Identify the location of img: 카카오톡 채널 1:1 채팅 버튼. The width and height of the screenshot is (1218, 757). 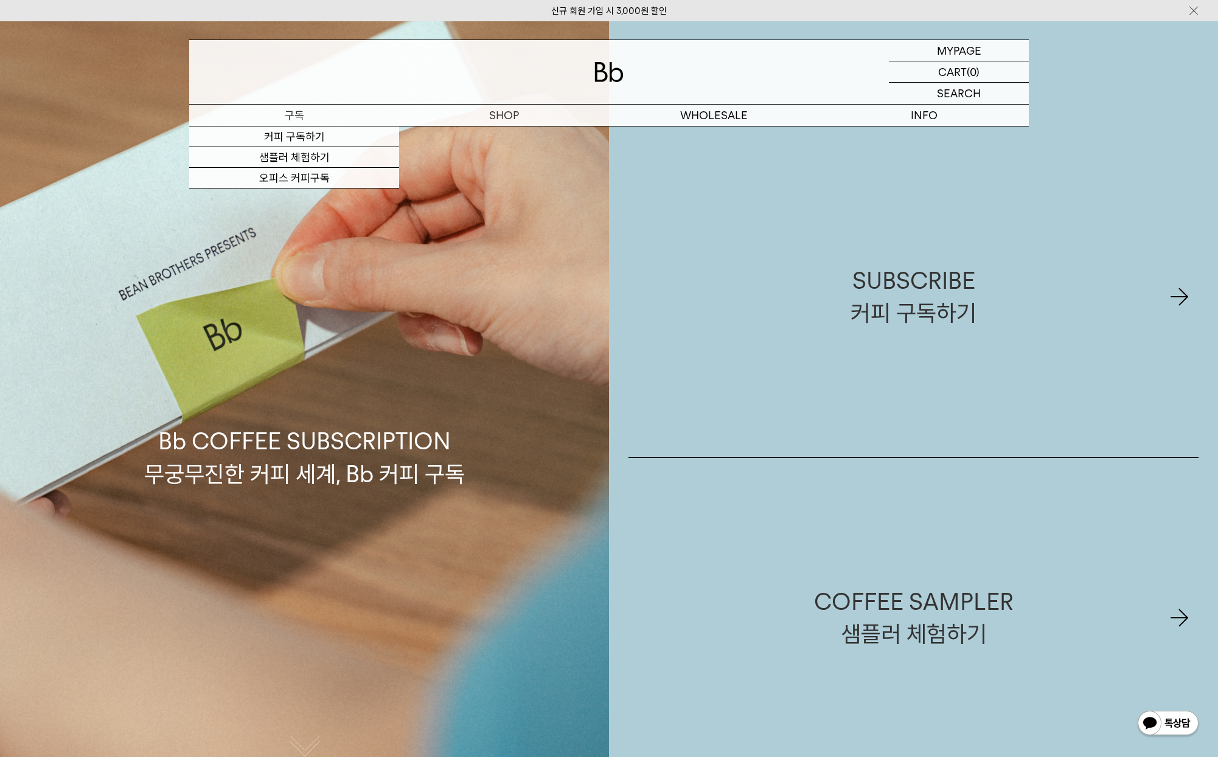
(1168, 724).